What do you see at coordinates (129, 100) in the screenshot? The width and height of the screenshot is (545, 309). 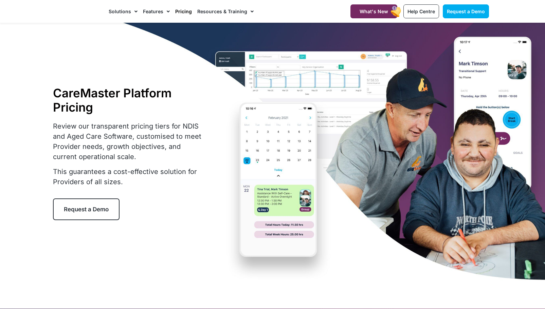 I see `h1: CareMaster Platform Pricing` at bounding box center [129, 100].